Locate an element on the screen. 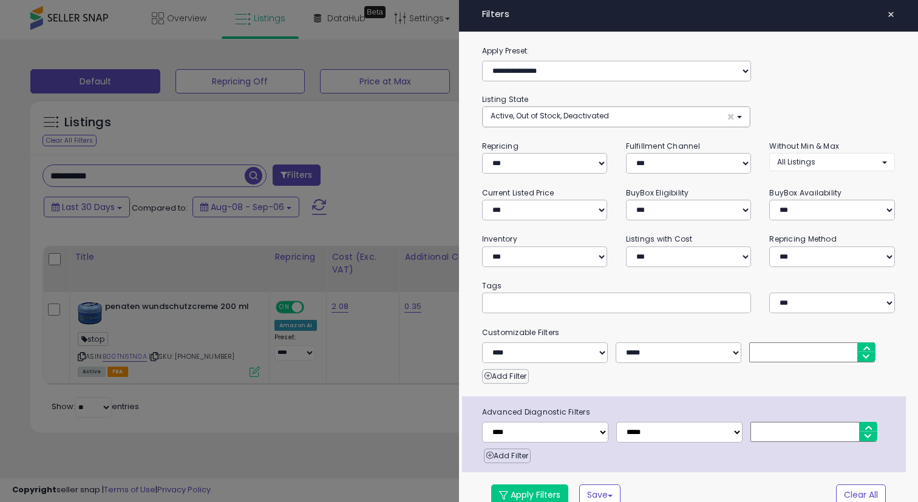 The width and height of the screenshot is (918, 502). h4: Filters is located at coordinates (688, 14).